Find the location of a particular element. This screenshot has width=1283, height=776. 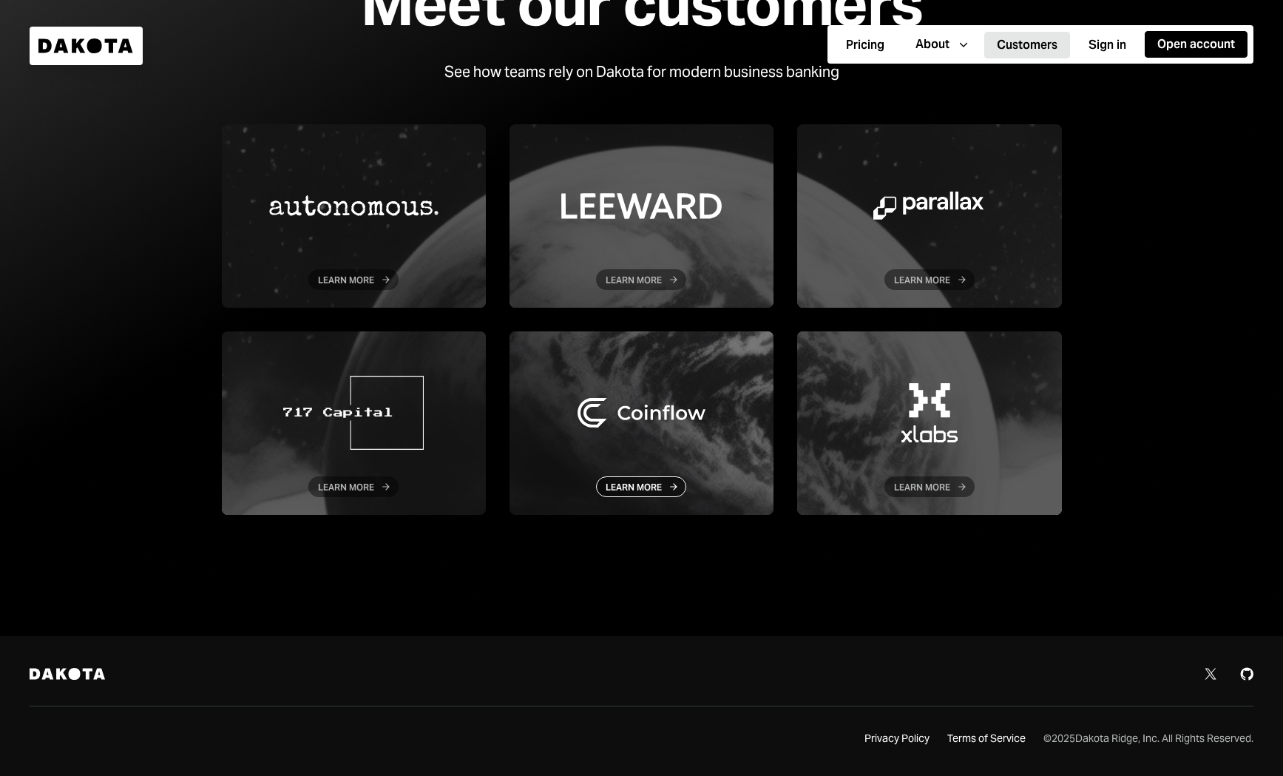

div: See how teams rely on Dakota for modern business banking is located at coordinates (642, 72).